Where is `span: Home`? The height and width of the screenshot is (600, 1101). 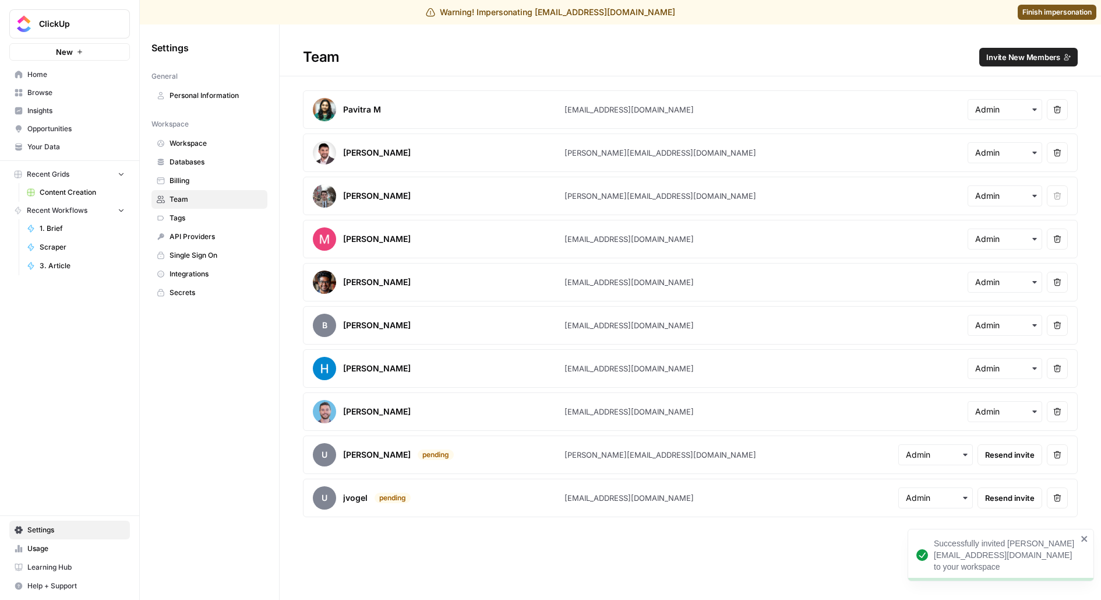
span: Home is located at coordinates (76, 75).